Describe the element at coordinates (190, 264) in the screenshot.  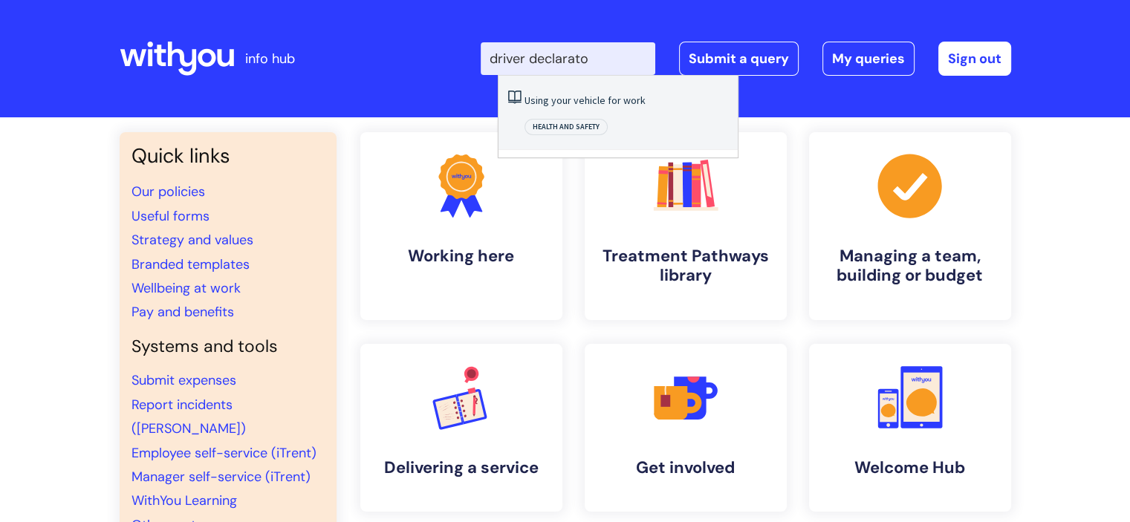
I see `a: Branded templates` at that location.